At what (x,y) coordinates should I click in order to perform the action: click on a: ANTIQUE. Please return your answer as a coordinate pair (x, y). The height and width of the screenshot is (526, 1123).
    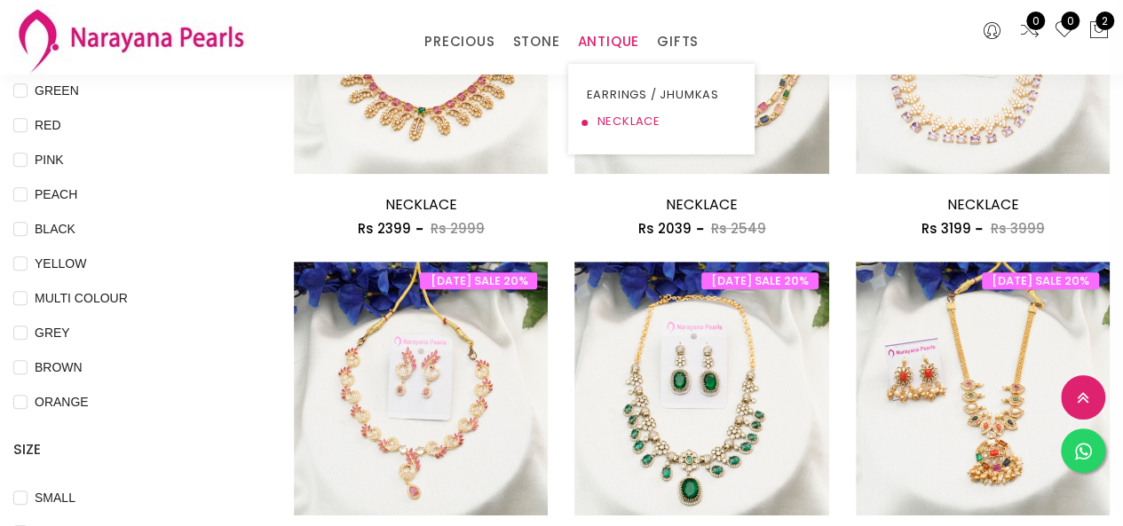
    Looking at the image, I should click on (608, 42).